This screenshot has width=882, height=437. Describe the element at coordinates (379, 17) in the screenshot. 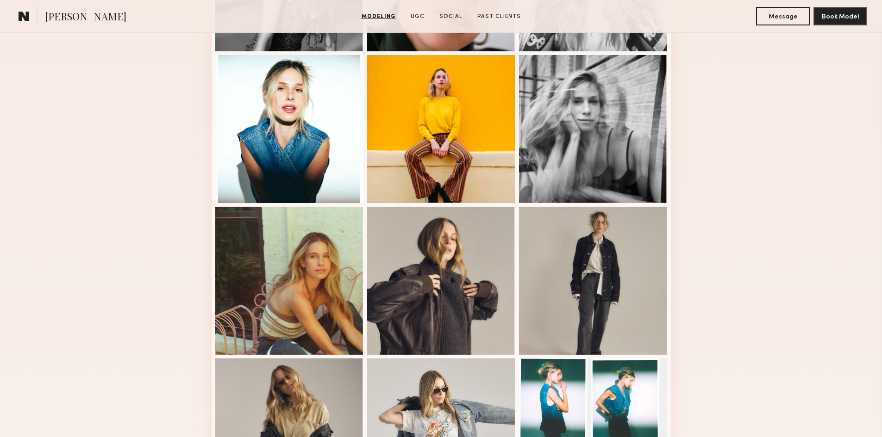

I see `a: Modeling` at that location.